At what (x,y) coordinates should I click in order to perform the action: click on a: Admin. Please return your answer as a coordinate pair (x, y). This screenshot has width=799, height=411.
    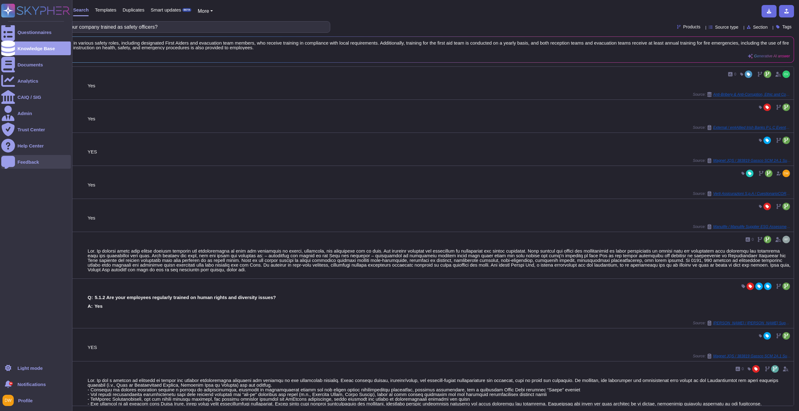
    Looking at the image, I should click on (36, 113).